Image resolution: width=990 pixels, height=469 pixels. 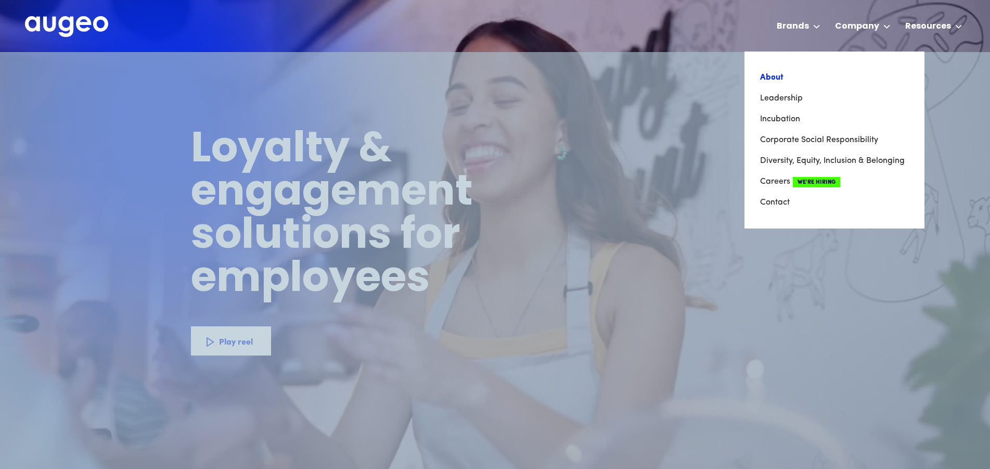 What do you see at coordinates (67, 27) in the screenshot?
I see `img: Augeo's full logo in white.` at bounding box center [67, 27].